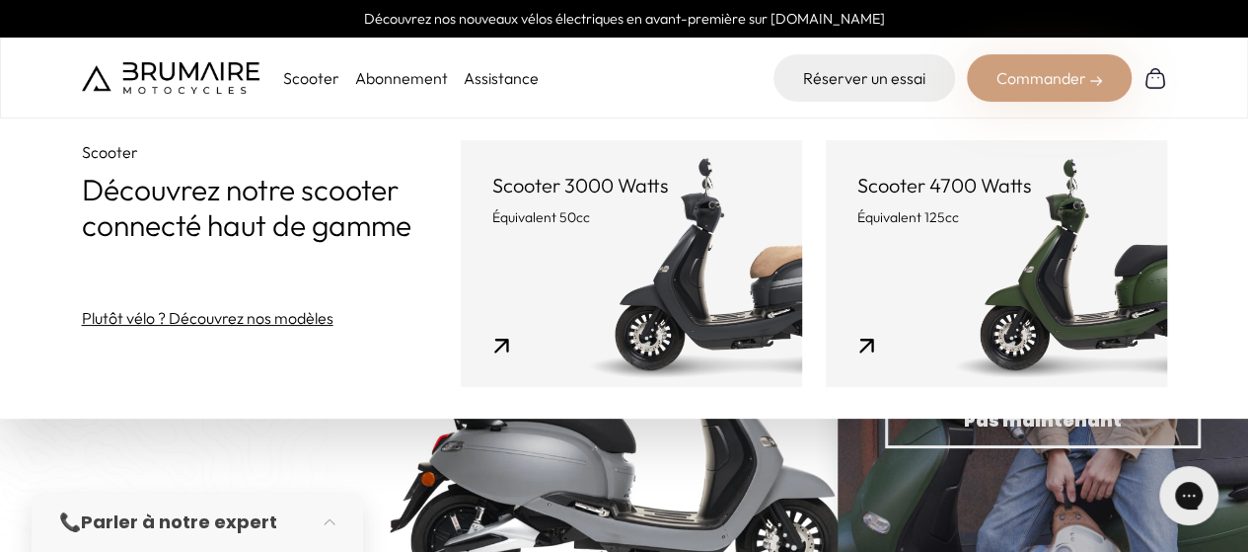  I want to click on p: Équivalent 125cc, so click(997, 217).